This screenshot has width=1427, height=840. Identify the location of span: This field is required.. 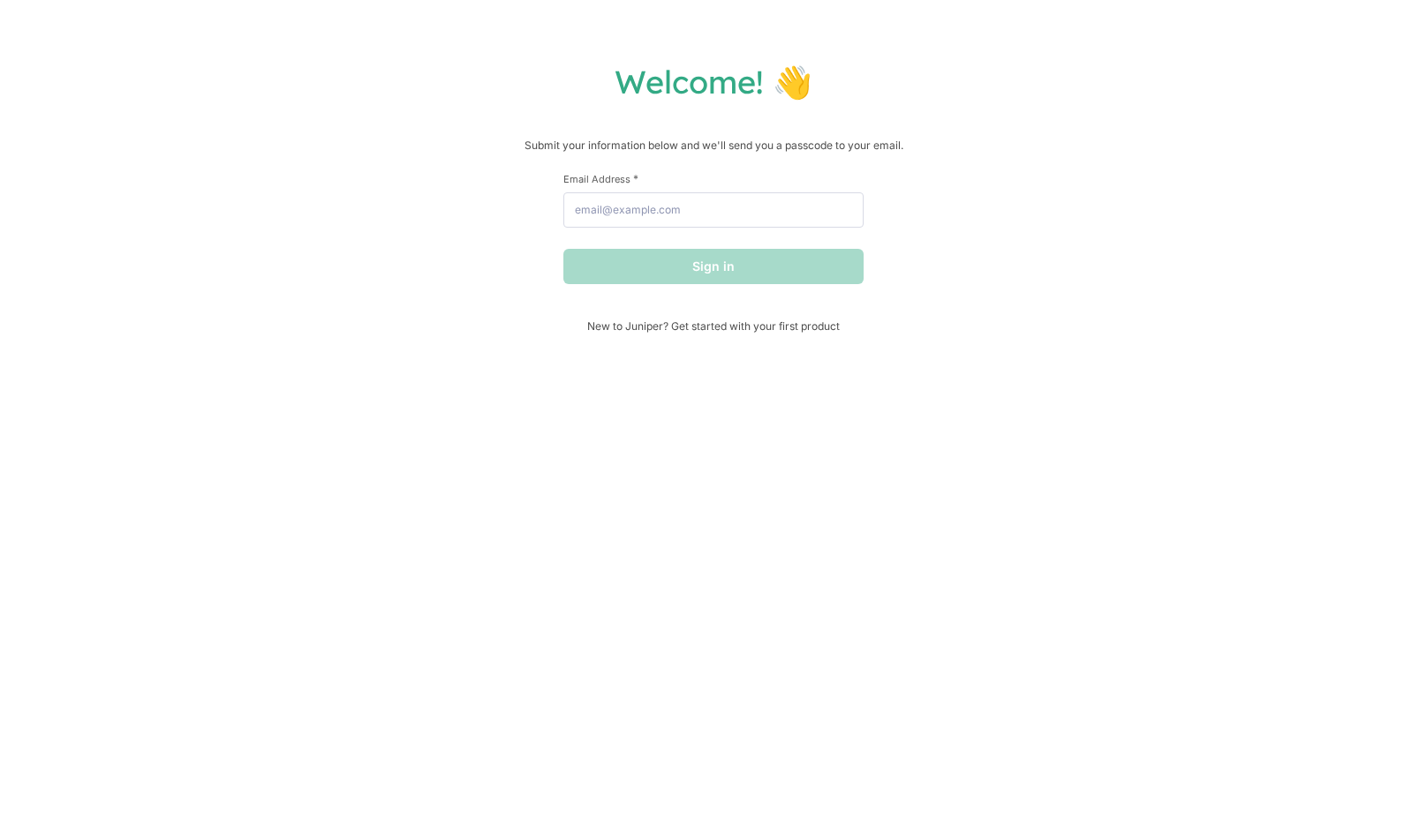
(636, 178).